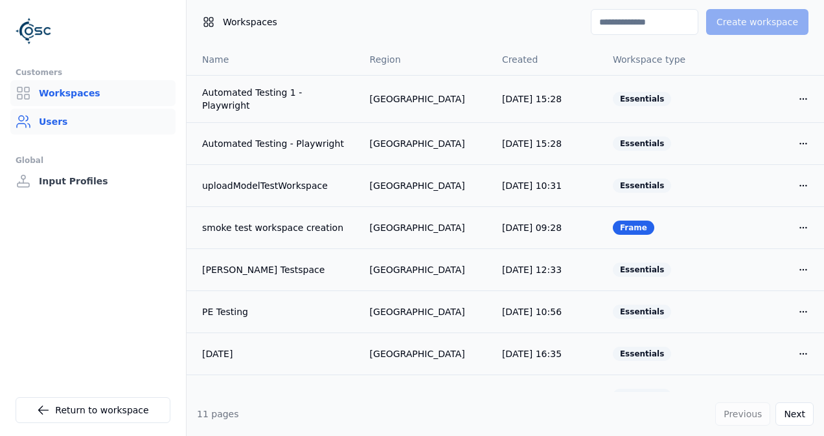 Image resolution: width=824 pixels, height=436 pixels. Describe the element at coordinates (275, 228) in the screenshot. I see `div: smoke test workspace creation` at that location.